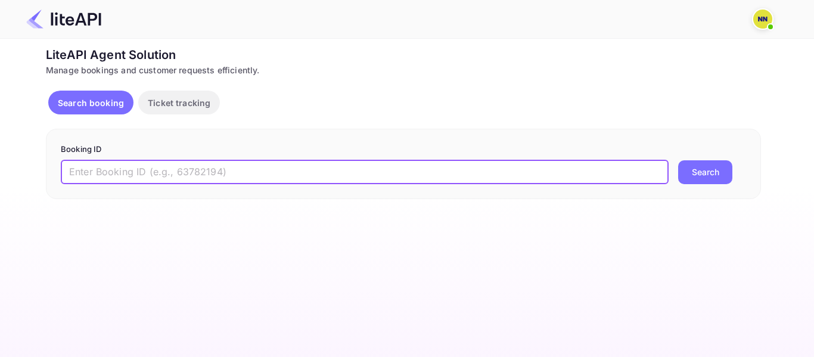  I want to click on input: Enter Booking ID (e.g., 63782194), so click(365, 172).